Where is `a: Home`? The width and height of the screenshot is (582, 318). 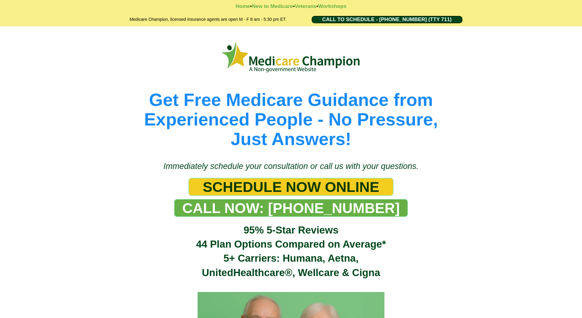
a: Home is located at coordinates (242, 6).